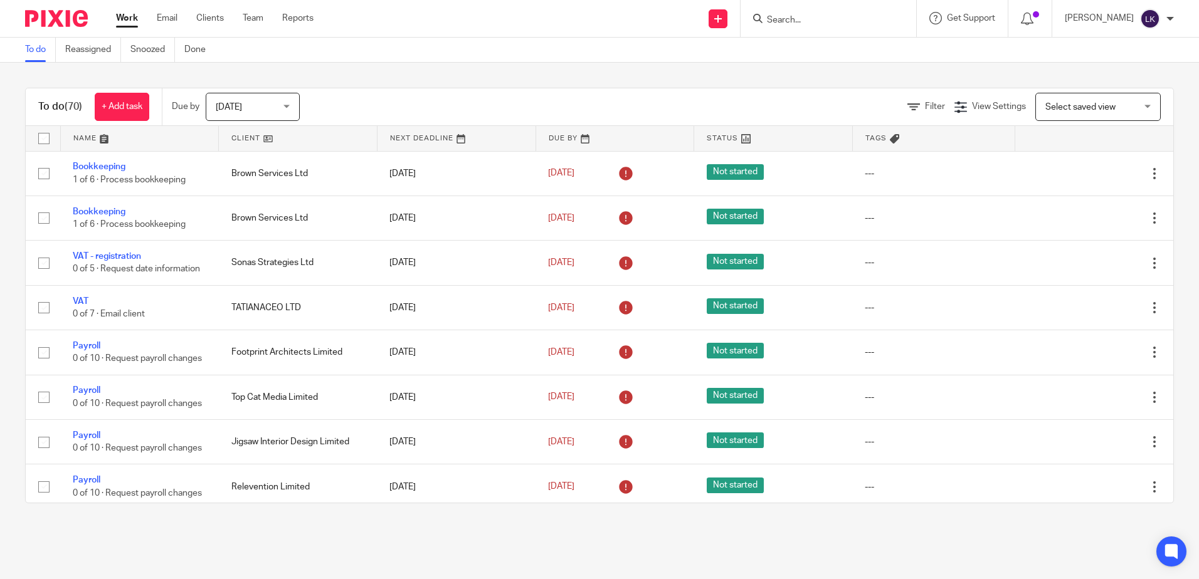 The height and width of the screenshot is (579, 1199). I want to click on a: Snoozed, so click(152, 50).